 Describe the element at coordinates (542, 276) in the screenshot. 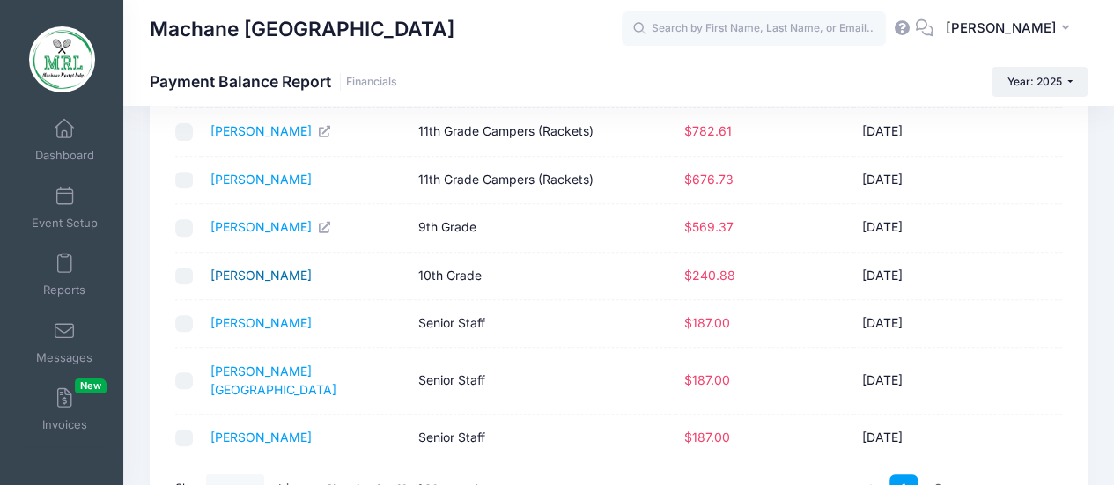

I see `td: 10th Grade` at that location.